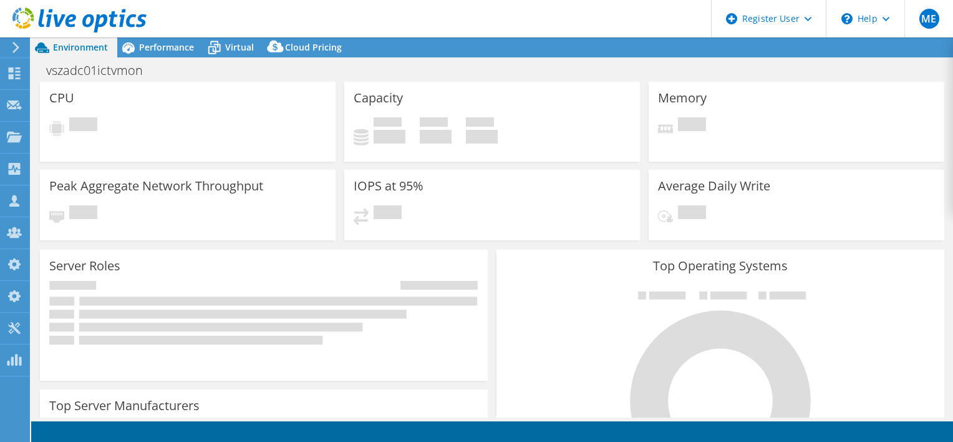 The height and width of the screenshot is (442, 953). I want to click on h3: Top Operating Systems, so click(720, 266).